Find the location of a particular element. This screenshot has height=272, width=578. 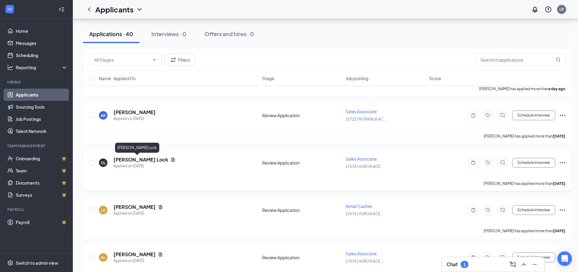

div: Payroll is located at coordinates (37, 209).